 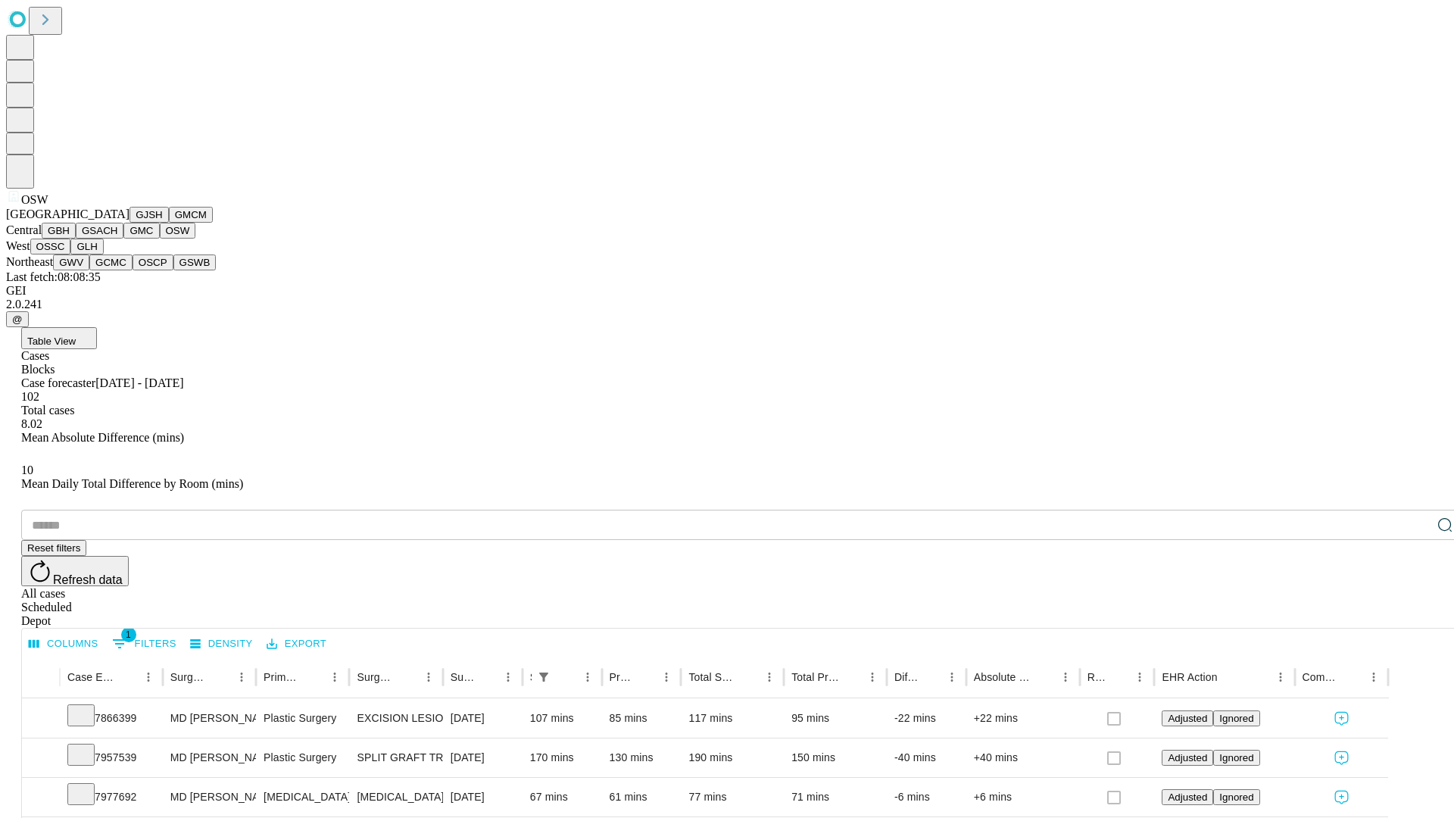 I want to click on button: Reset filters, so click(x=54, y=548).